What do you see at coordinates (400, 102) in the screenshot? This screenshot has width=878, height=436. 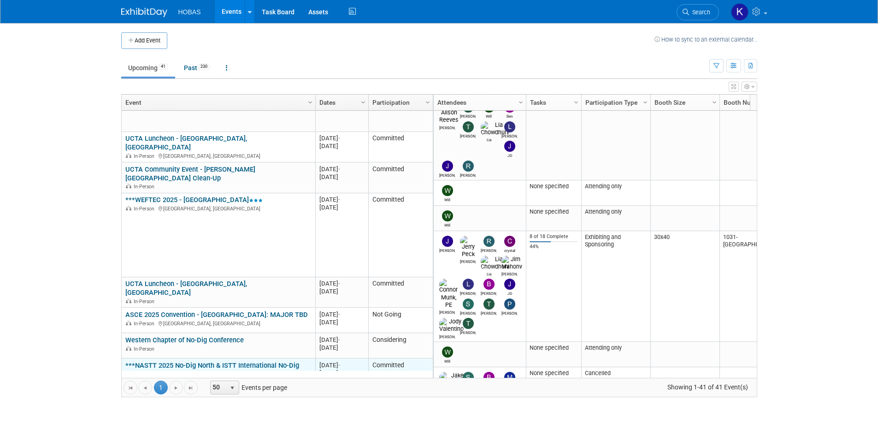 I see `a: Participation` at bounding box center [400, 102].